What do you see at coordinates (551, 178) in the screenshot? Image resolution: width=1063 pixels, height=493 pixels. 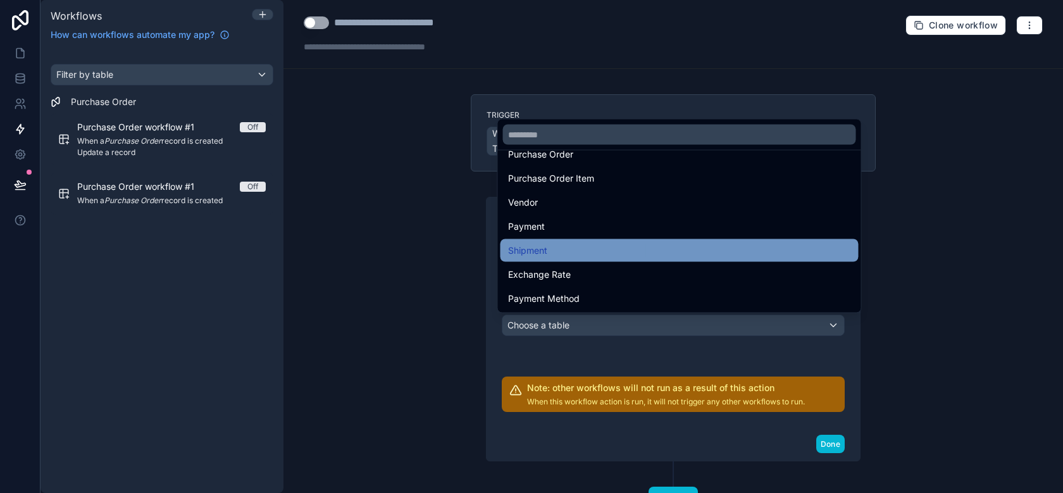 I see `span: Purchase Order Item` at bounding box center [551, 178].